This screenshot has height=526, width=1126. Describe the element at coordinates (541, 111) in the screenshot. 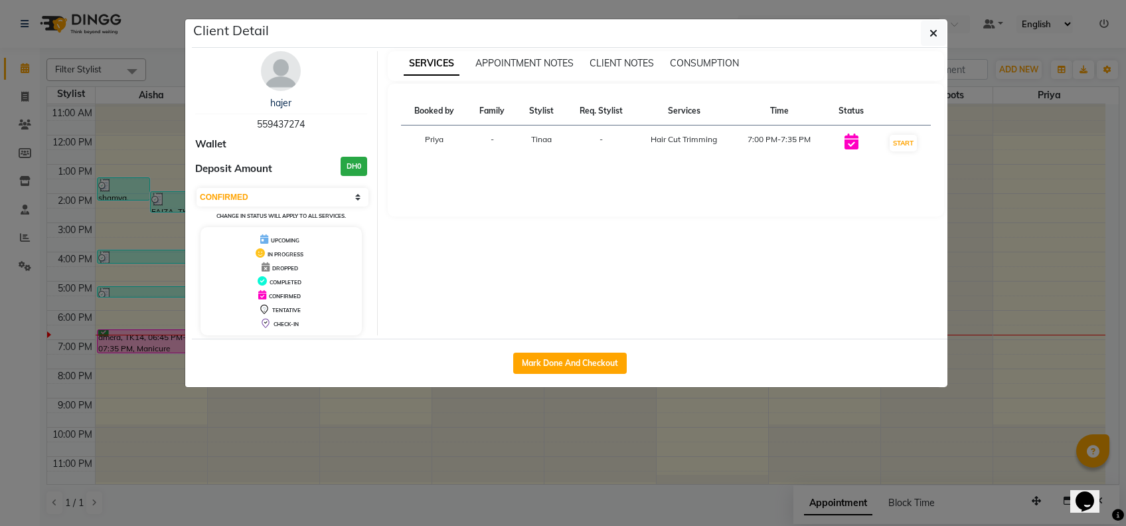

I see `th: Stylist` at that location.